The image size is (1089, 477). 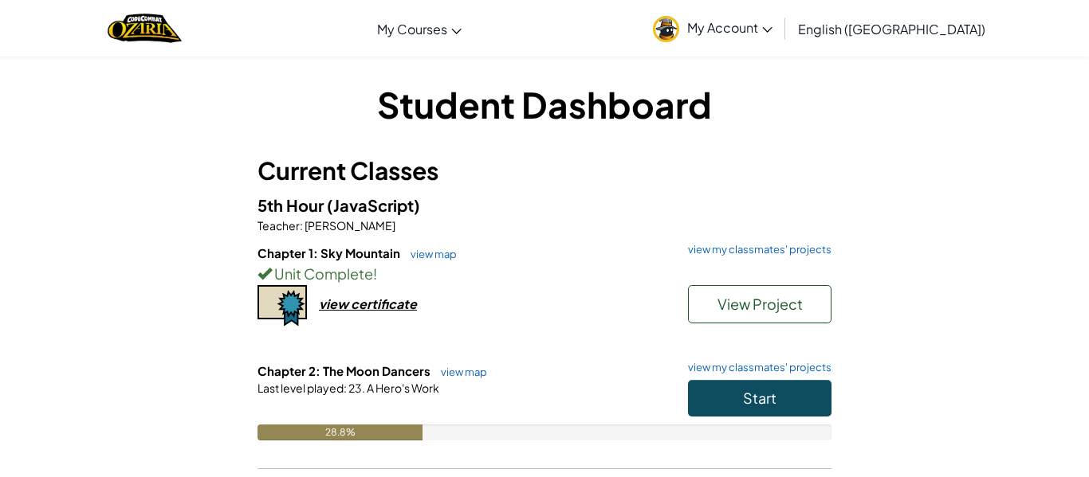 I want to click on span: My Courses, so click(x=412, y=29).